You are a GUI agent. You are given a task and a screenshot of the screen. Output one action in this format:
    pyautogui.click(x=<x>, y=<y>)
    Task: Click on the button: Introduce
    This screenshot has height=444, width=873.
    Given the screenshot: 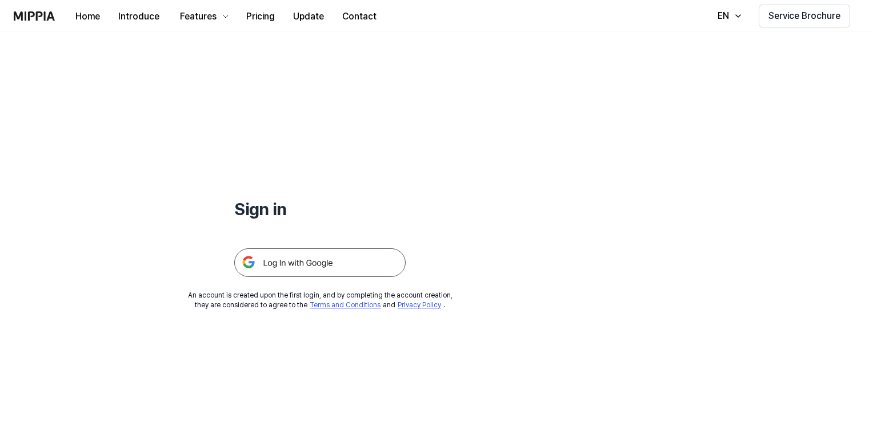 What is the action you would take?
    pyautogui.click(x=139, y=17)
    